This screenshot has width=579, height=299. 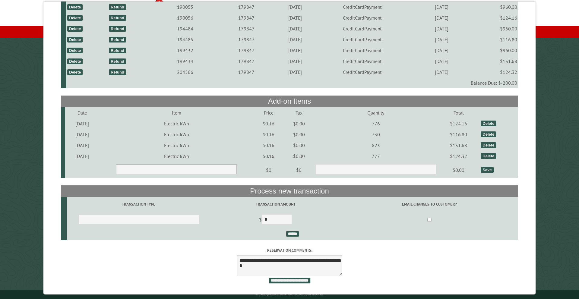 What do you see at coordinates (276, 204) in the screenshot?
I see `label: Transaction Amount` at bounding box center [276, 204].